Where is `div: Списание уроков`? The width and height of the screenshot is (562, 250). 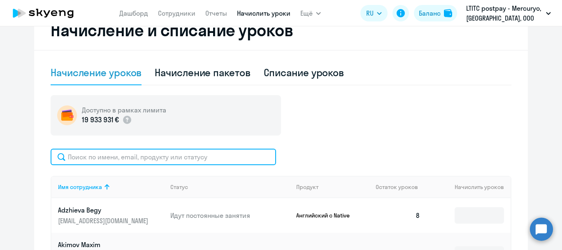
div: Списание уроков is located at coordinates (304, 72).